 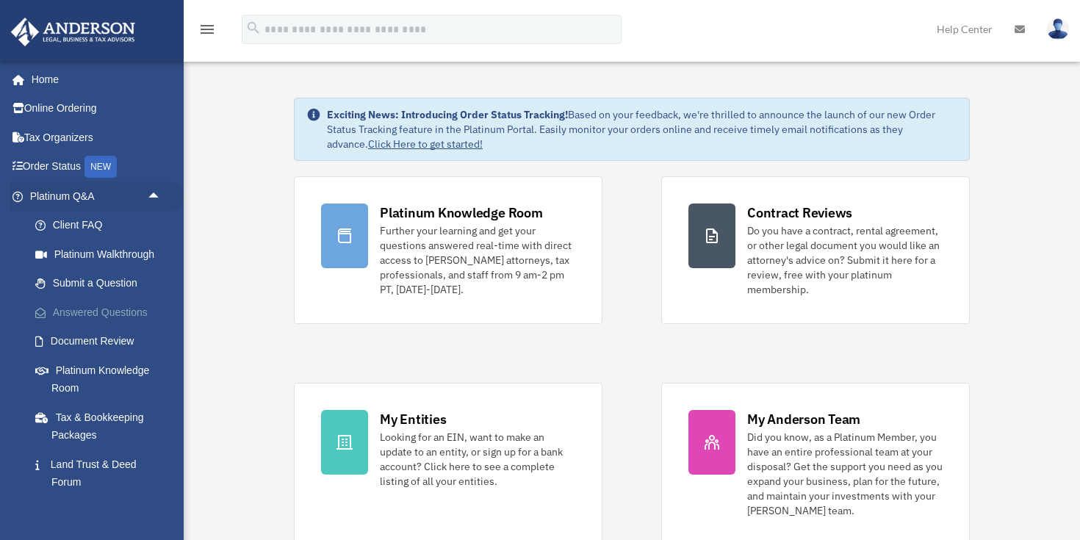 What do you see at coordinates (253, 28) in the screenshot?
I see `i: search` at bounding box center [253, 28].